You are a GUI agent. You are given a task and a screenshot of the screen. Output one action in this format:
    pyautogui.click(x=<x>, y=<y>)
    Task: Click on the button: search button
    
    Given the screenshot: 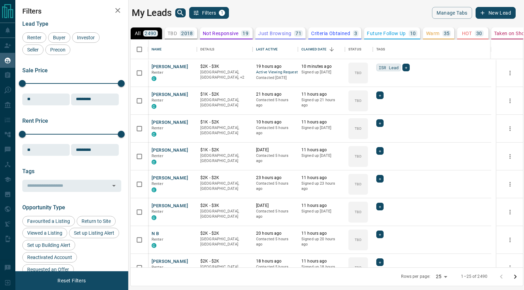 What is the action you would take?
    pyautogui.click(x=180, y=13)
    